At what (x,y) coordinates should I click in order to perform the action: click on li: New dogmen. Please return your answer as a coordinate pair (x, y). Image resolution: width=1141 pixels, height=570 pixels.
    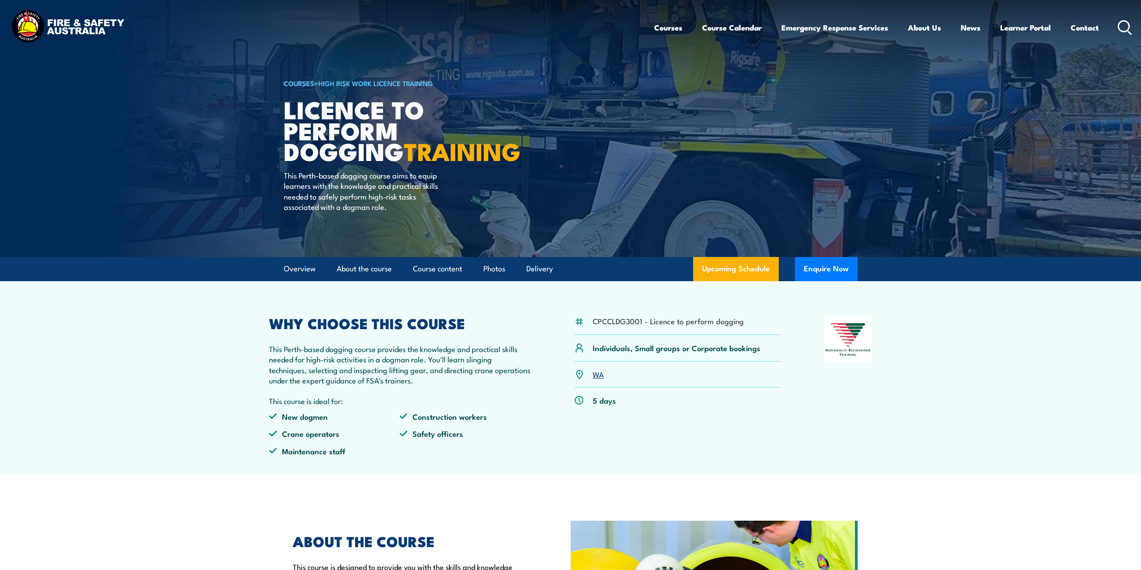
    Looking at the image, I should click on (335, 416).